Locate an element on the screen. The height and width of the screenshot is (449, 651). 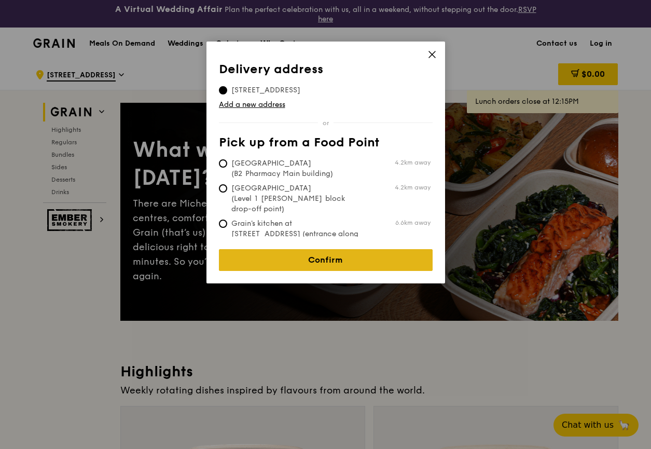
th: Delivery address is located at coordinates (326, 72).